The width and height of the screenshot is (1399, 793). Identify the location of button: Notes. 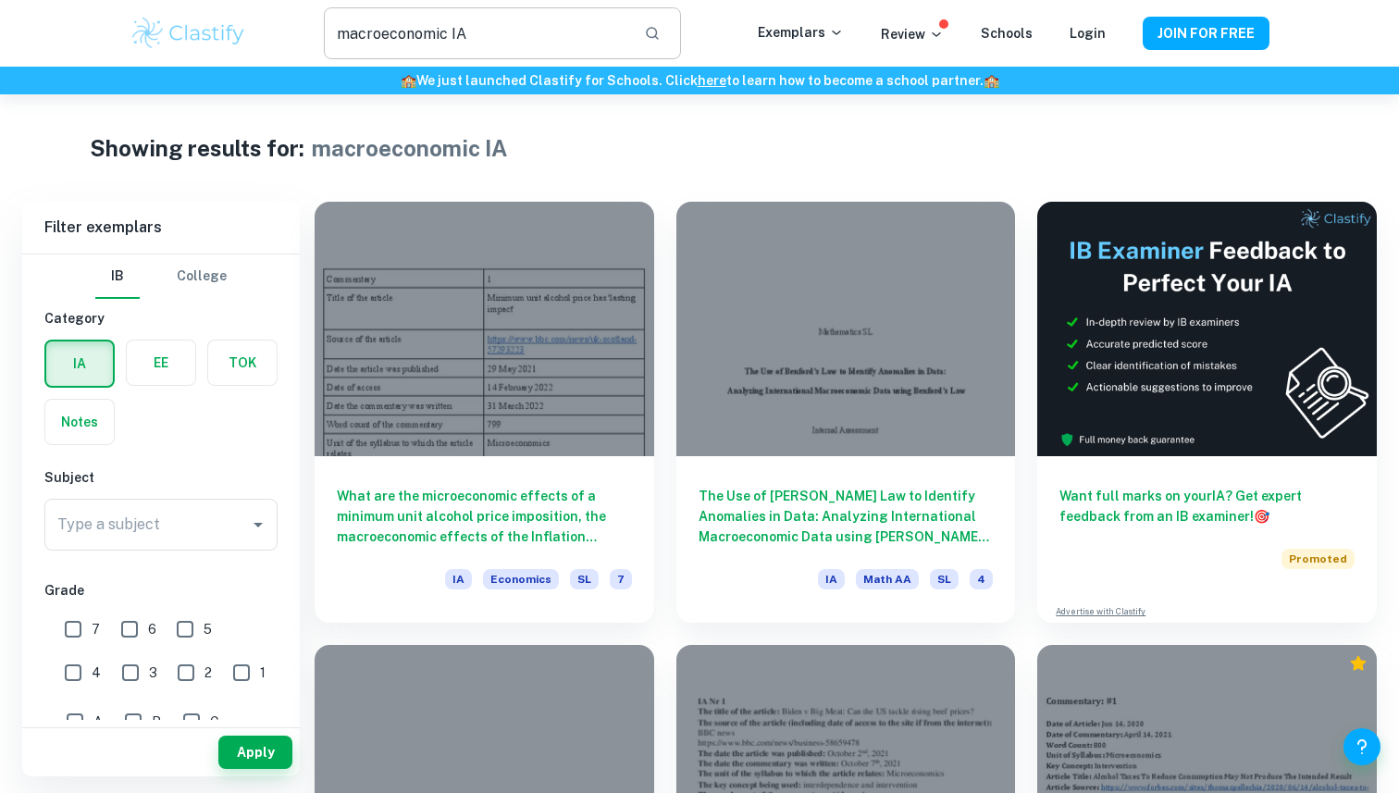
(80, 422).